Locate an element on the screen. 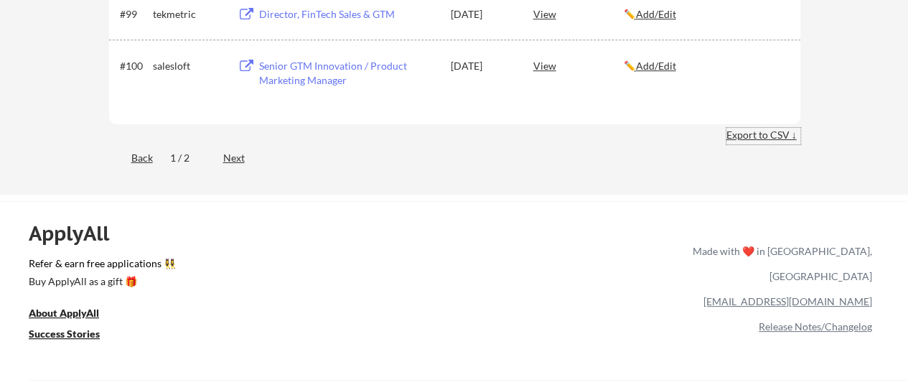  div: ApplyAll is located at coordinates (77, 233).